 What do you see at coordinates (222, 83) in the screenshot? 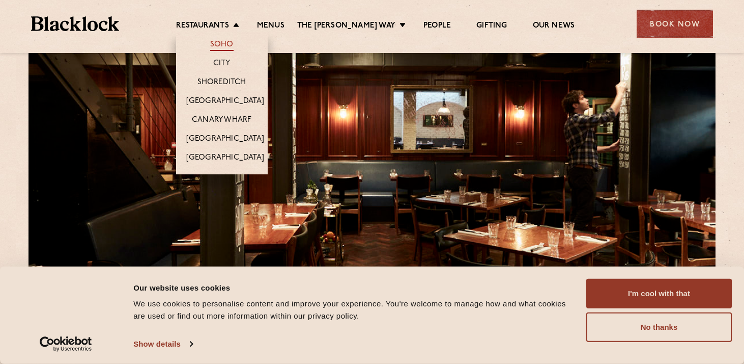
I see `a: Shoreditch` at bounding box center [222, 83].